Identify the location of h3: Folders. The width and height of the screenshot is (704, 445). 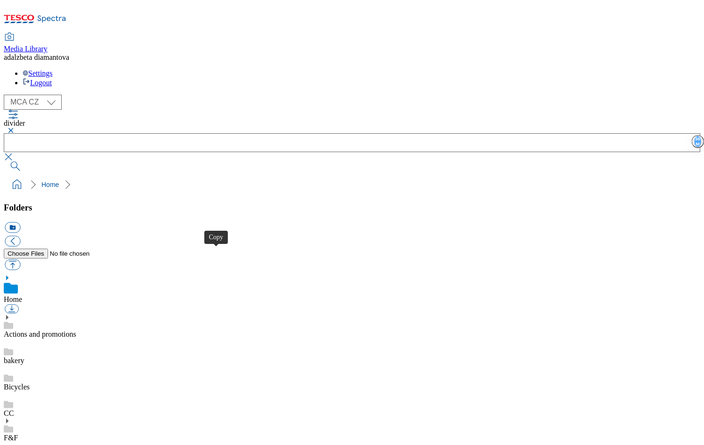
(352, 208).